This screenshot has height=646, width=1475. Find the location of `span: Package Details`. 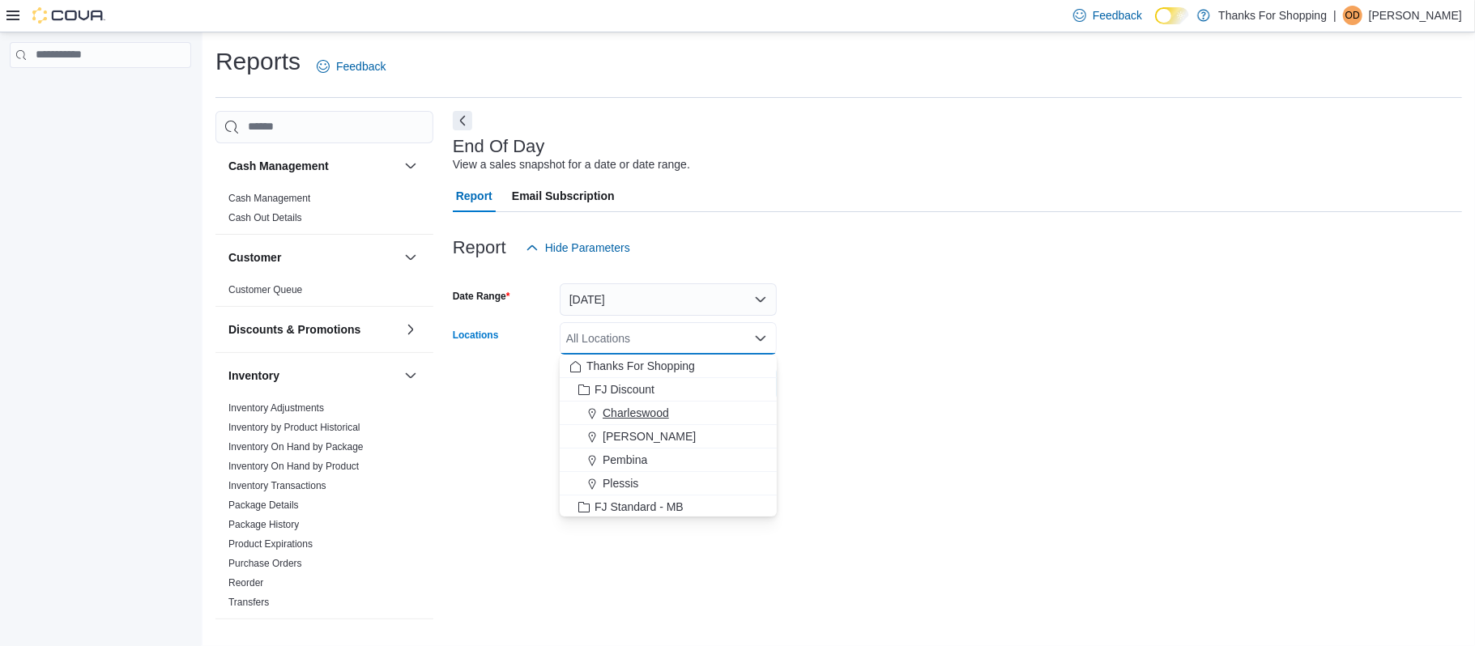

span: Package Details is located at coordinates (263, 505).